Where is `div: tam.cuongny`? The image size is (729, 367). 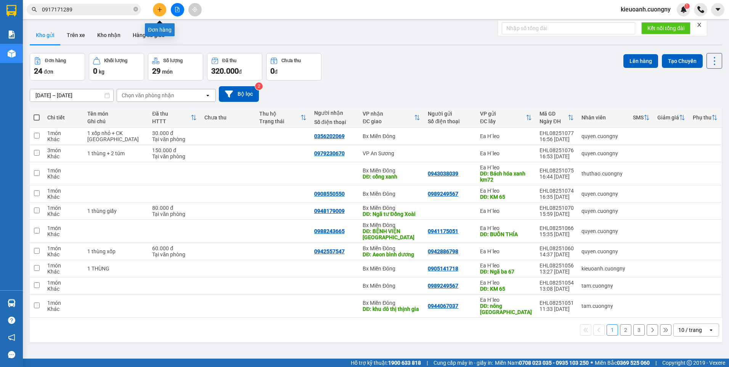
div: tam.cuongny is located at coordinates (603, 306).